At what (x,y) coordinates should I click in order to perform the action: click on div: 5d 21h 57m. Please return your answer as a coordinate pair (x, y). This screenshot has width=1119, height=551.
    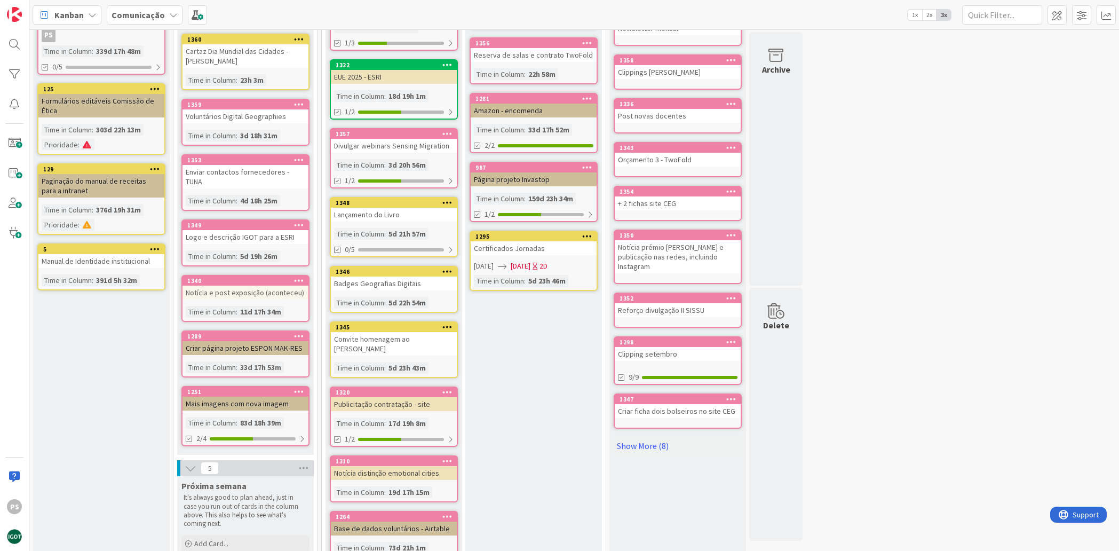
    Looking at the image, I should click on (407, 234).